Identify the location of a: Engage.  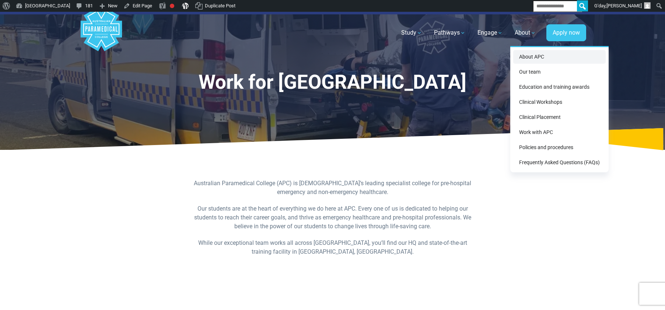
(490, 33).